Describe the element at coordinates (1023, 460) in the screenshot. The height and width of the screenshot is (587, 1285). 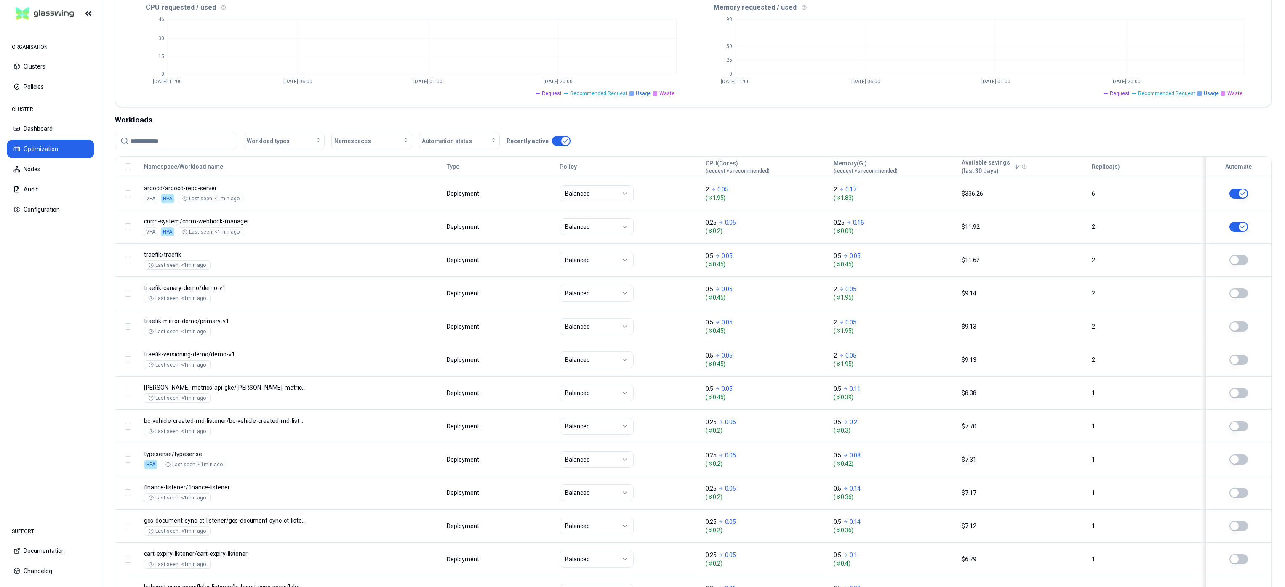
I see `div: $7.31` at that location.